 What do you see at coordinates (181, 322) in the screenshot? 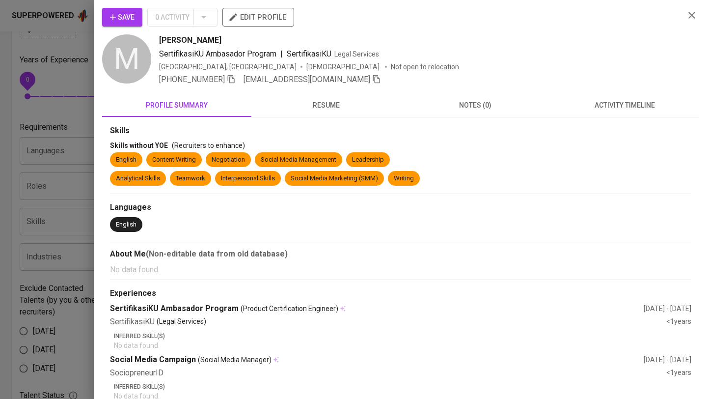
I see `p: (Legal Services)` at bounding box center [181, 322].